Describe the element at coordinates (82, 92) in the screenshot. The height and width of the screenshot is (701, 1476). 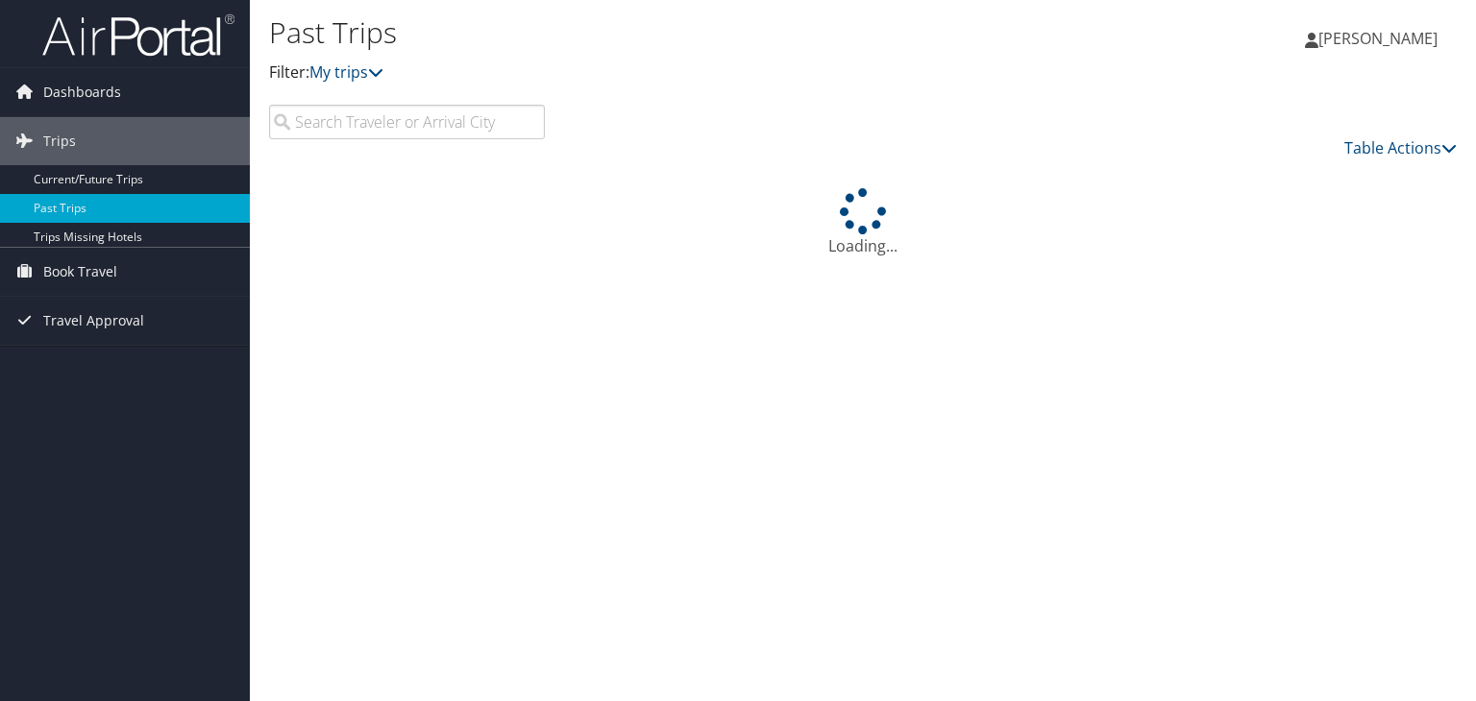
I see `span: Dashboards` at that location.